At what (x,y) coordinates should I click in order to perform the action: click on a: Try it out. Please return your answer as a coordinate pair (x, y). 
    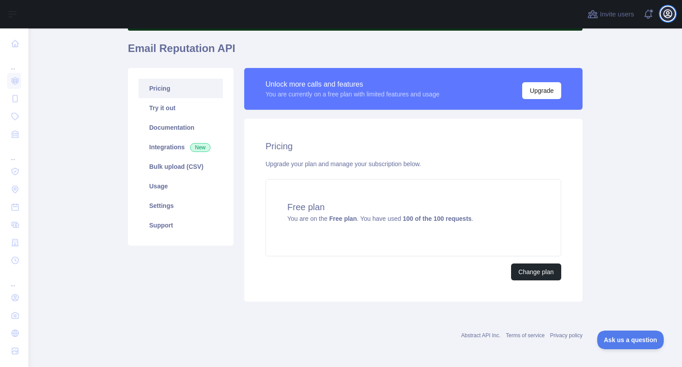
    Looking at the image, I should click on (181, 108).